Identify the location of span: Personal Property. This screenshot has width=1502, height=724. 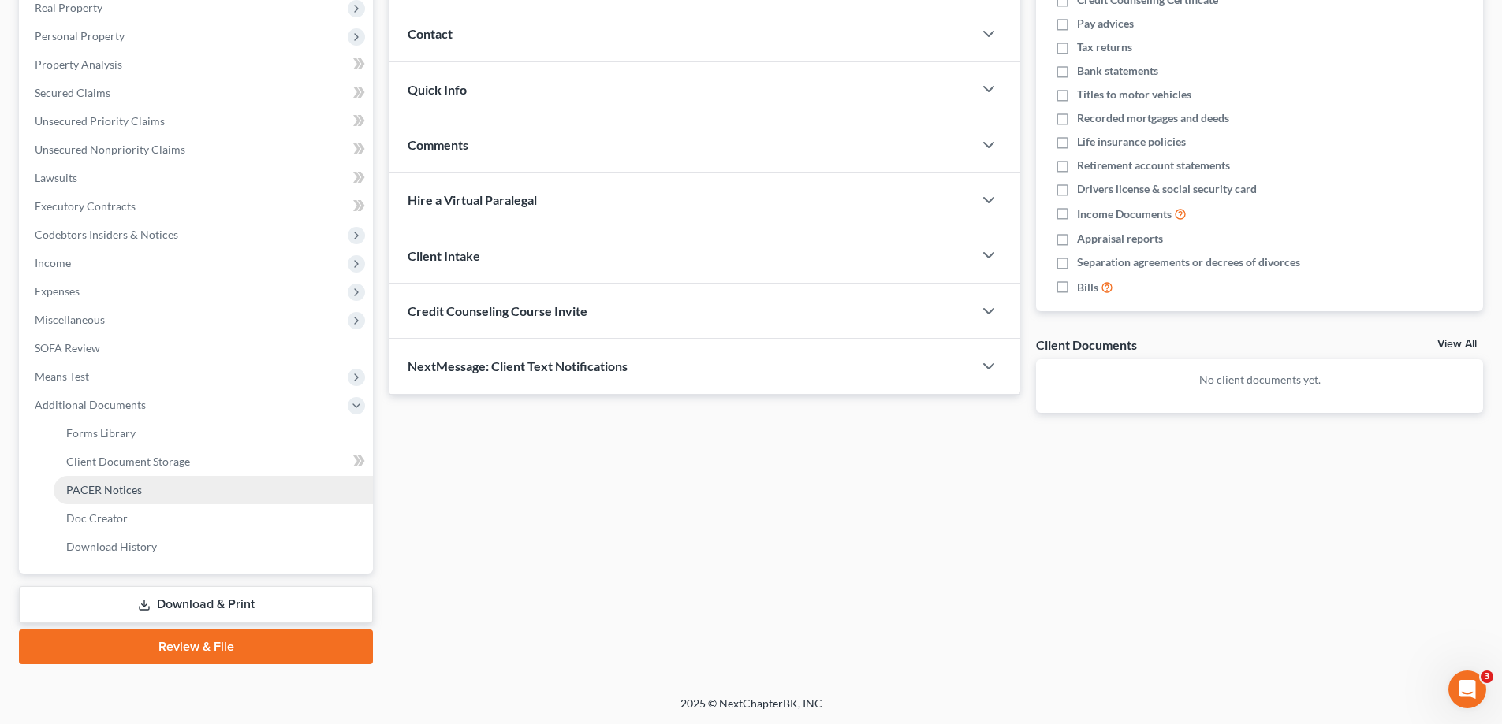
(80, 35).